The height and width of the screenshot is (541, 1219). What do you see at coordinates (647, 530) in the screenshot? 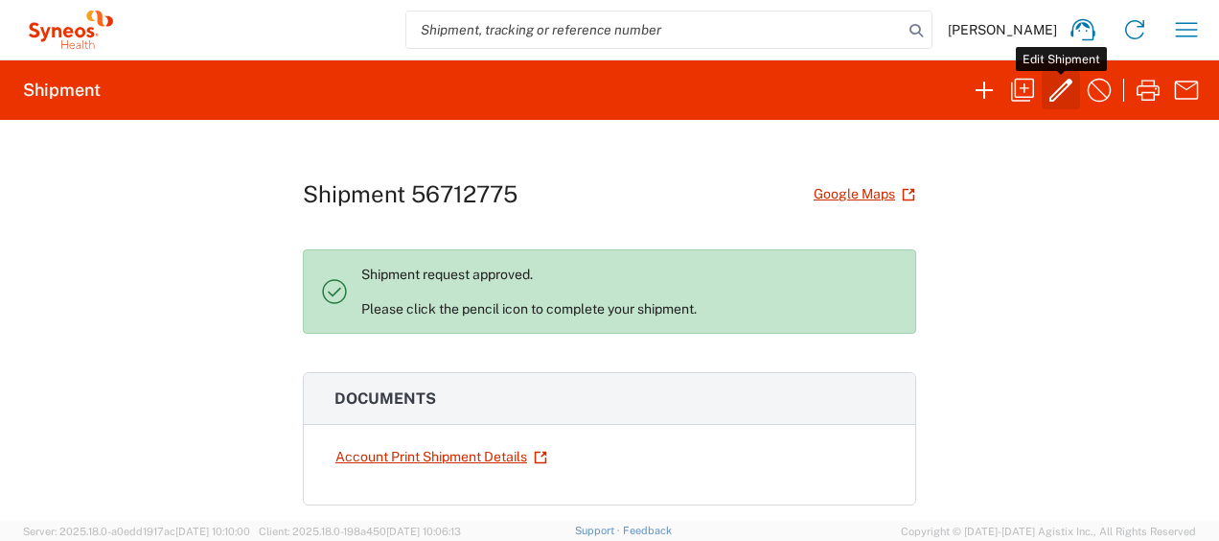
I see `a: Feedback` at bounding box center [647, 530].